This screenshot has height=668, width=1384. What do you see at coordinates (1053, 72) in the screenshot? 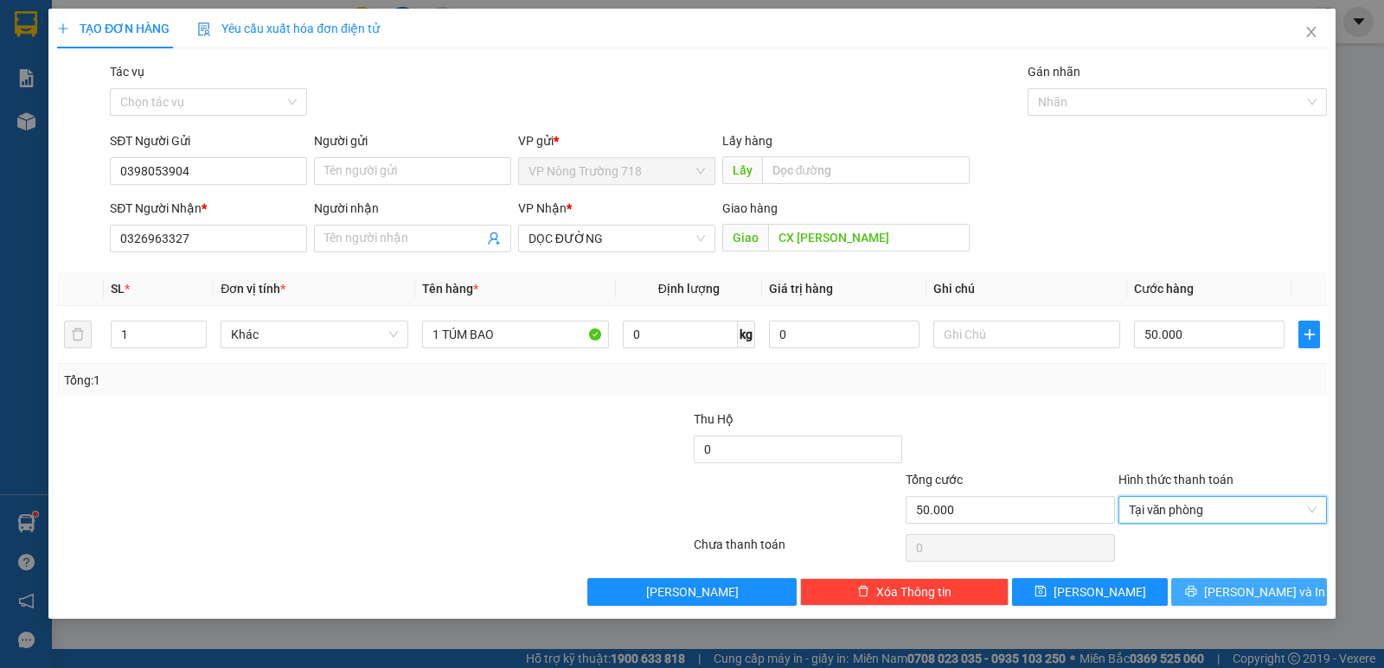
I see `label: Gán nhãn` at bounding box center [1053, 72].